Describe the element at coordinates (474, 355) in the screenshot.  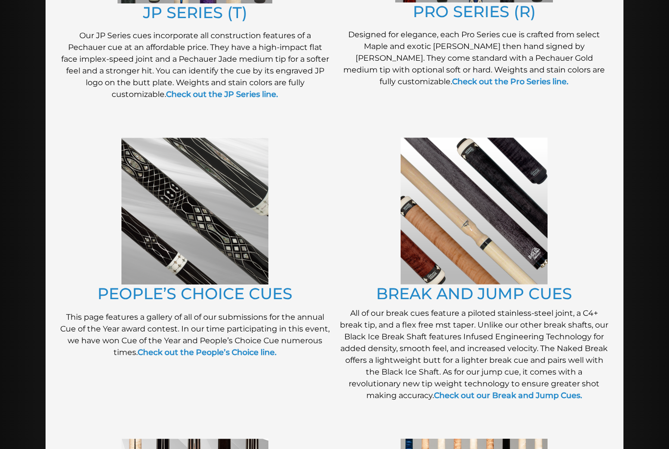
I see `p: All of our break cues feature a piloted stainless-steel joint, a C4+ break tip, and a flex free m...` at that location.